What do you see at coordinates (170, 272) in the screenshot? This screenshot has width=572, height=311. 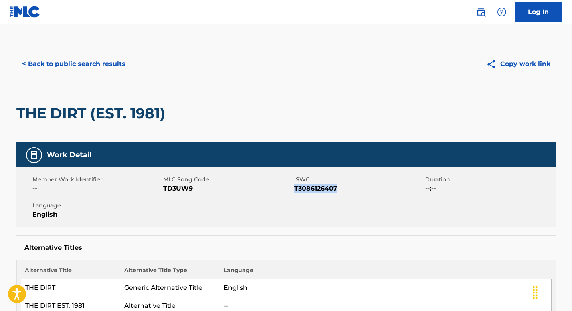 I see `th: Alternative Title Type` at bounding box center [170, 272].